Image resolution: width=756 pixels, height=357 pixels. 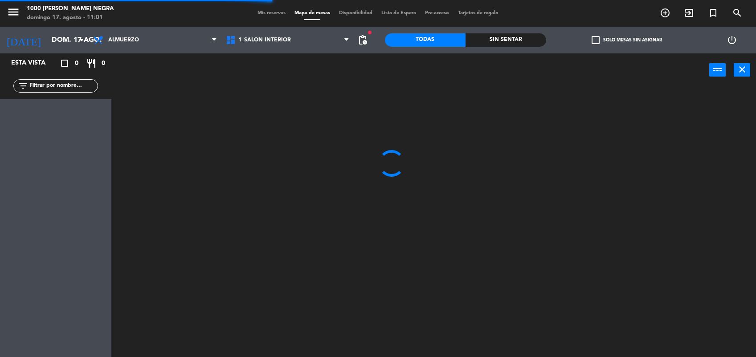 What do you see at coordinates (370, 33) in the screenshot?
I see `span: fiber_manual_record` at bounding box center [370, 33].